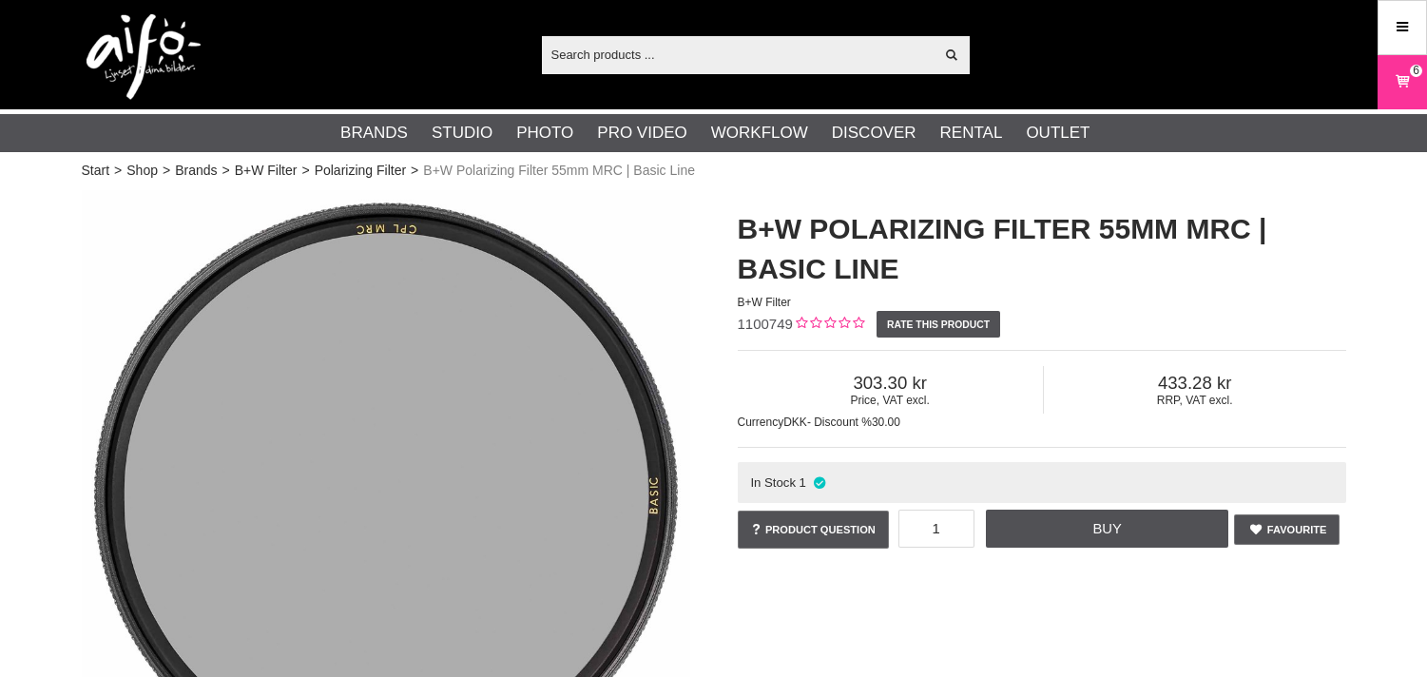  I want to click on span: DKK, so click(795, 422).